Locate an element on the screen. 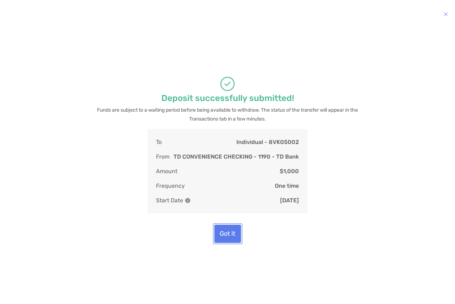 The height and width of the screenshot is (304, 455). p: $1,000 is located at coordinates (289, 171).